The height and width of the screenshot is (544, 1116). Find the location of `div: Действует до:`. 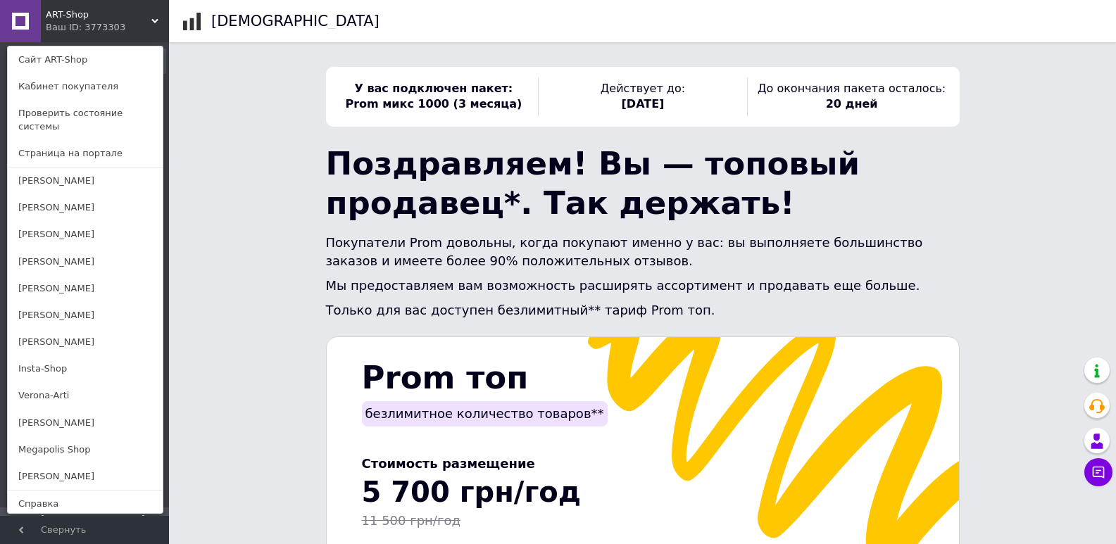

div: Действует до: is located at coordinates (642, 96).